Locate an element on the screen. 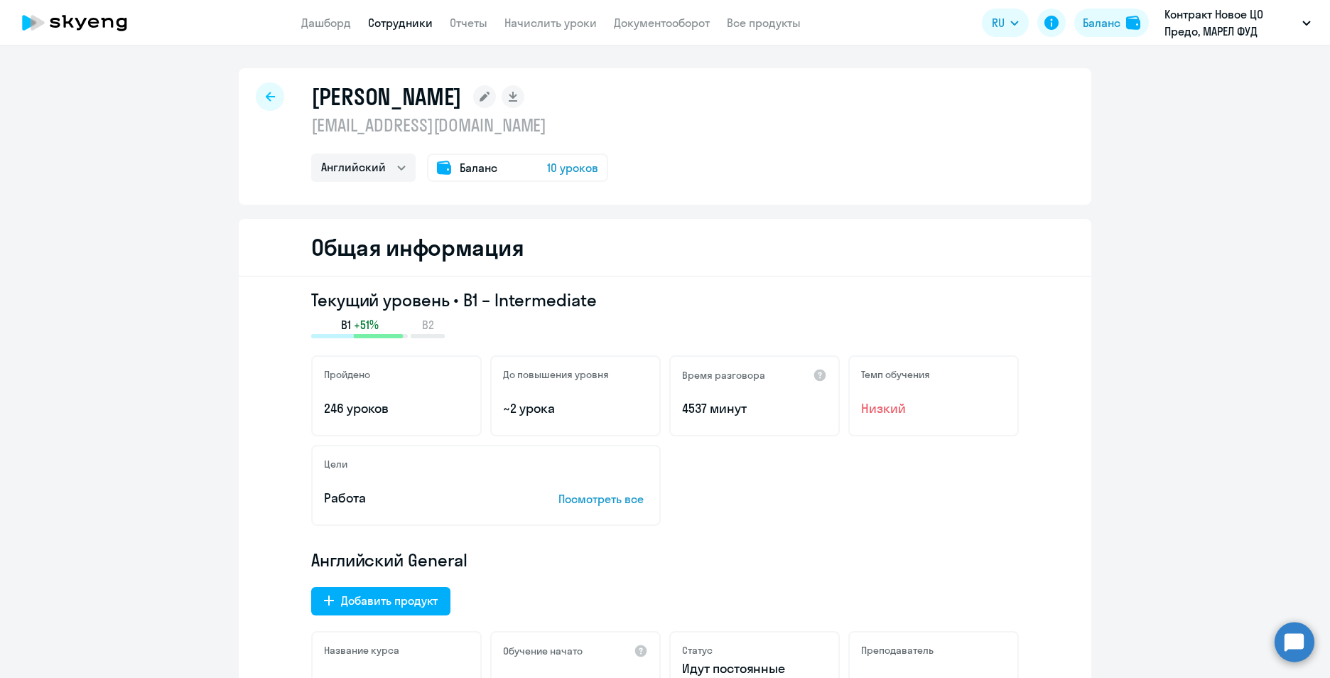 The image size is (1330, 678). h5: Название курса is located at coordinates (362, 650).